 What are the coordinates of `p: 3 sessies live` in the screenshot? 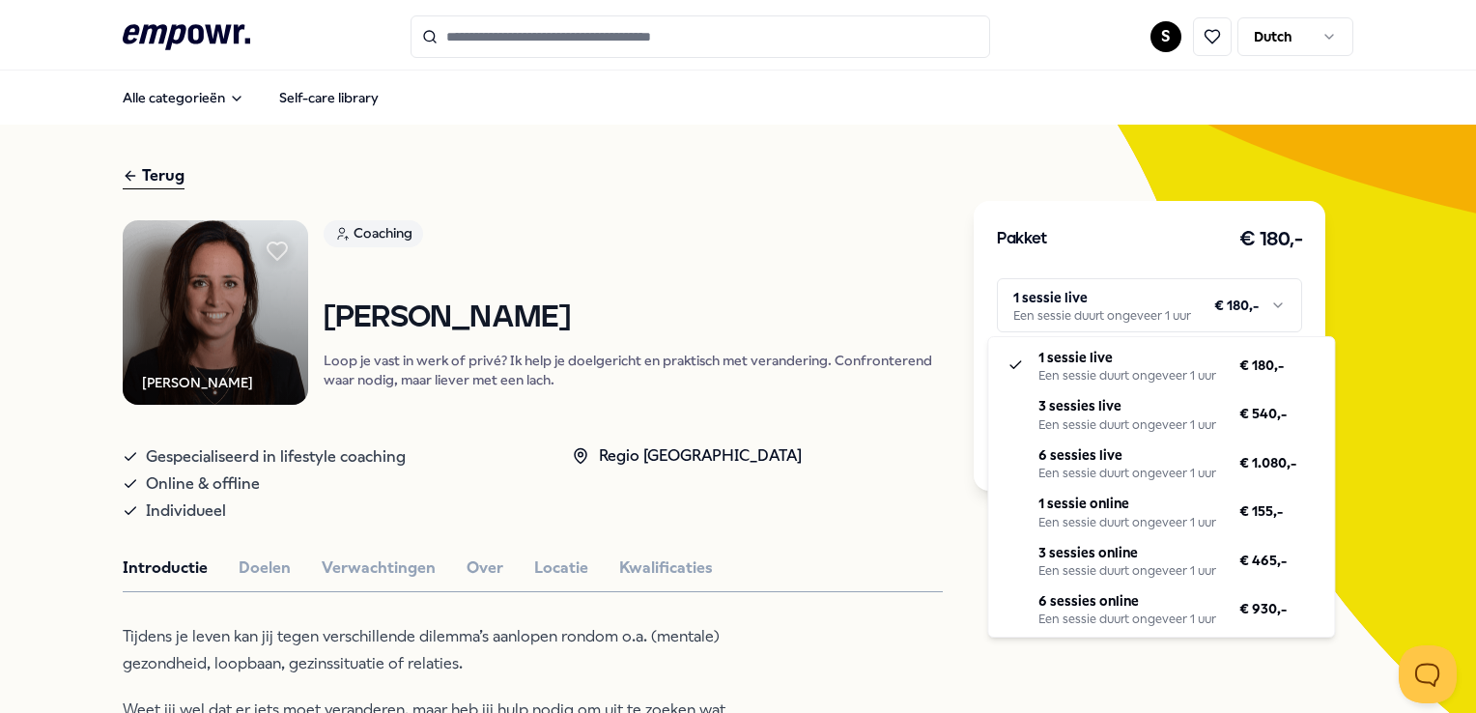 It's located at (1128, 406).